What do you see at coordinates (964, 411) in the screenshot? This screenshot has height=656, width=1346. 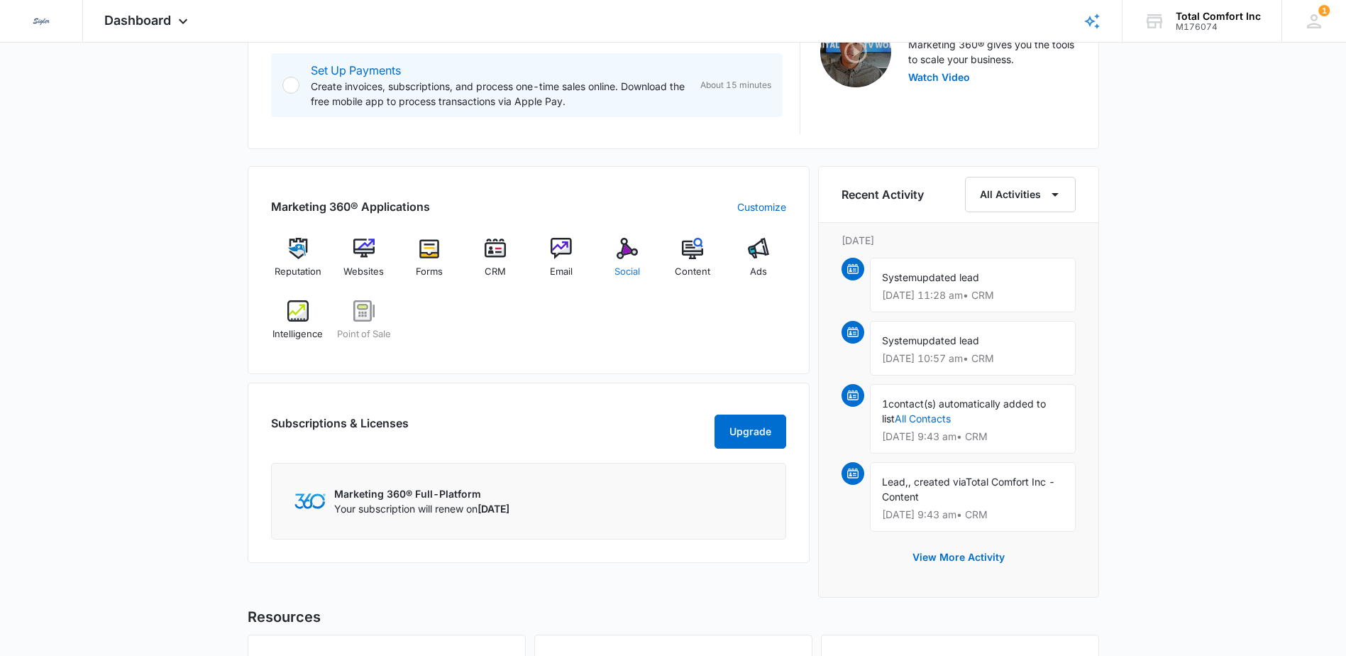 I see `span: contact(s) automatically added to list` at bounding box center [964, 411].